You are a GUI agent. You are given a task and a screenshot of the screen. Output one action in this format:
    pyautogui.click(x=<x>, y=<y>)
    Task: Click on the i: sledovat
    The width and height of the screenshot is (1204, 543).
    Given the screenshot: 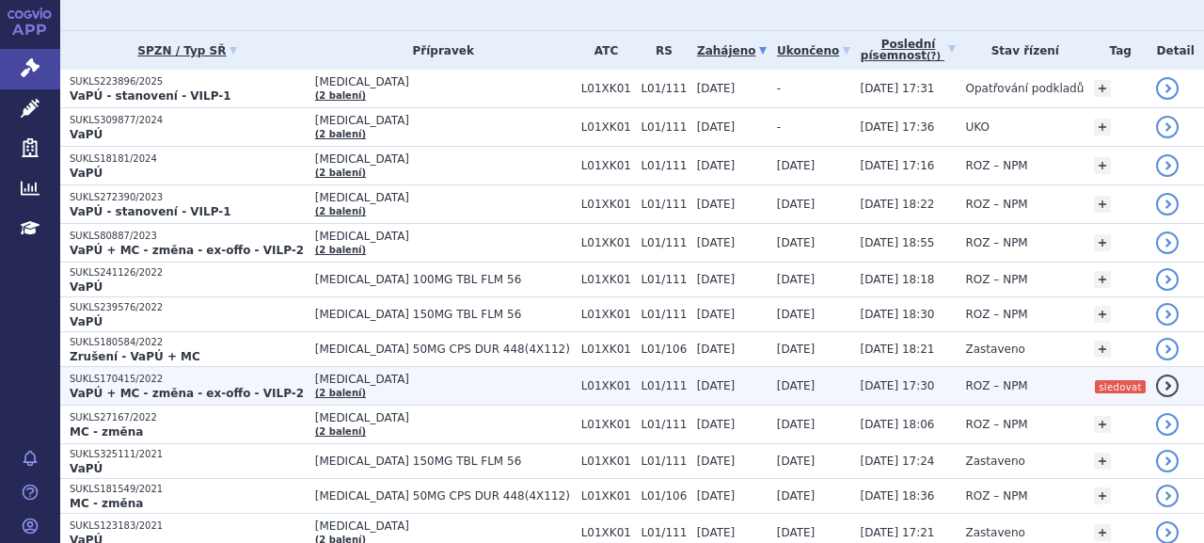 What is the action you would take?
    pyautogui.click(x=1120, y=387)
    